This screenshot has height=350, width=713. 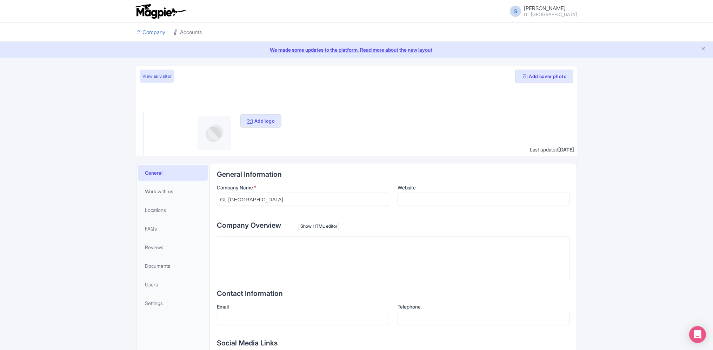 I want to click on div: Open Intercom Messenger, so click(x=698, y=334).